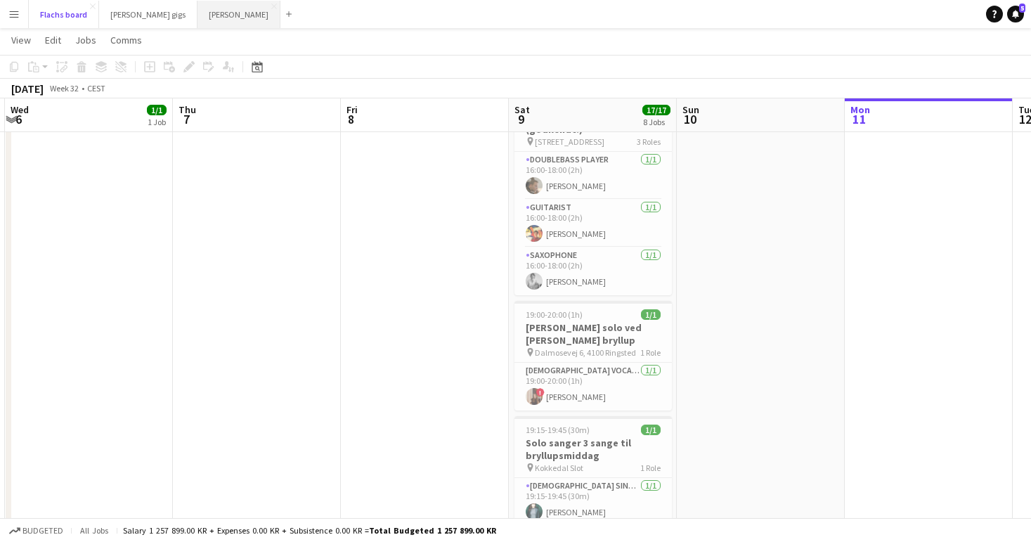 The image size is (1031, 542). I want to click on span: 19:00-20:00 (1h), so click(554, 314).